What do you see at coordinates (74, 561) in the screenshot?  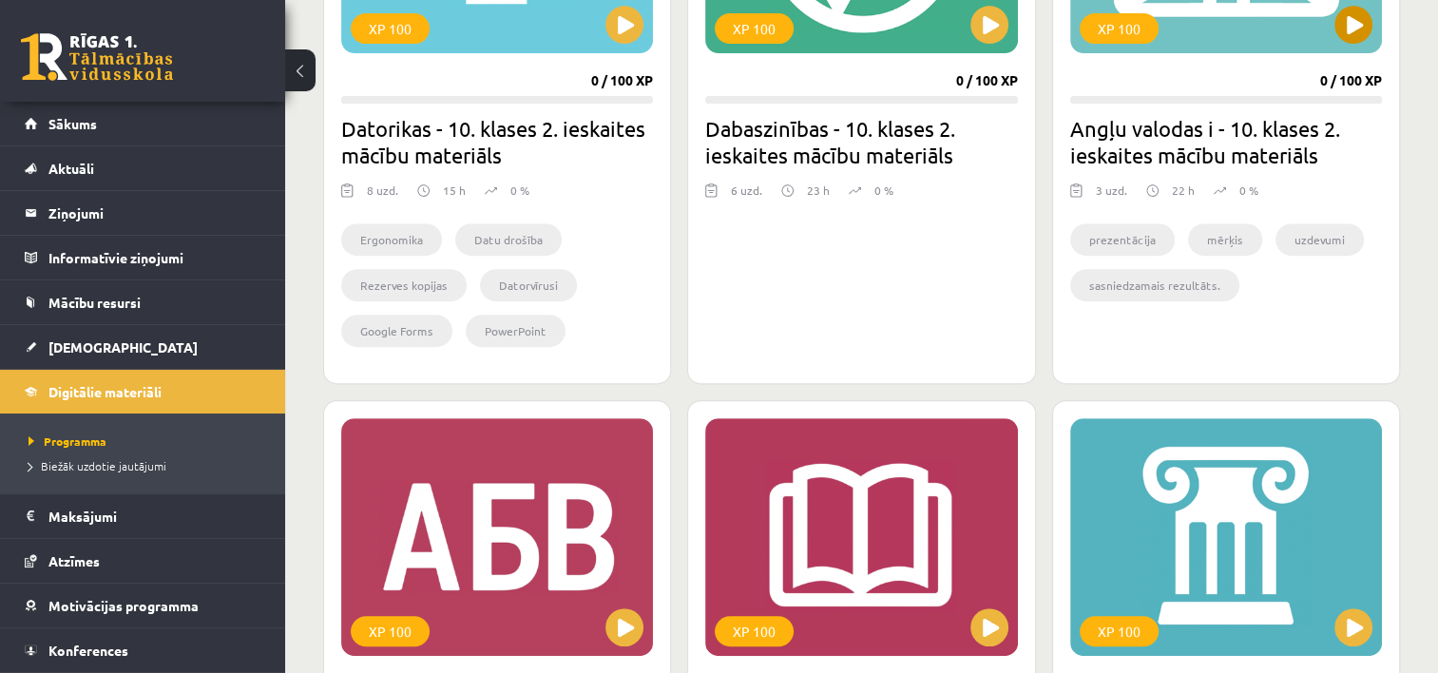 I see `span: Atzīmes` at bounding box center [74, 561].